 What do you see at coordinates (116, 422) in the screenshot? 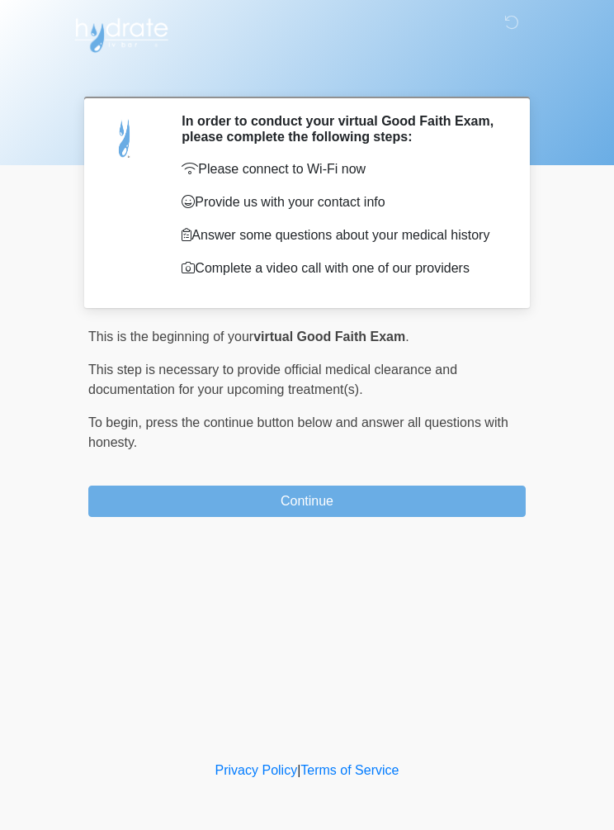
I see `span: To begin,` at bounding box center [116, 422].